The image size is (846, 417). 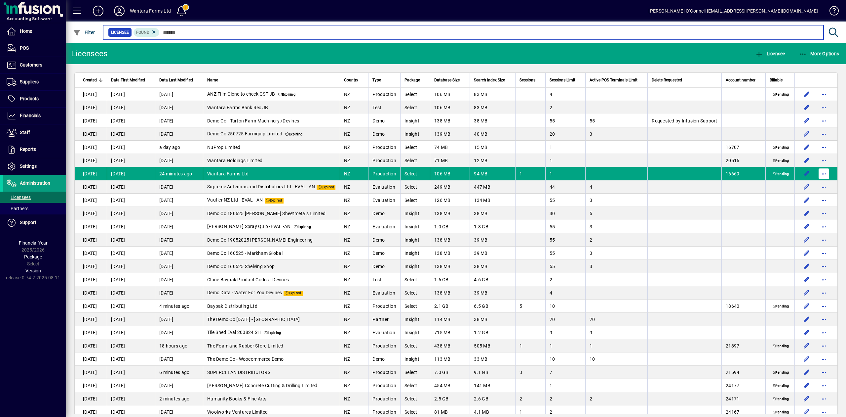 What do you see at coordinates (685, 80) in the screenshot?
I see `div: Delete Requested` at bounding box center [685, 80].